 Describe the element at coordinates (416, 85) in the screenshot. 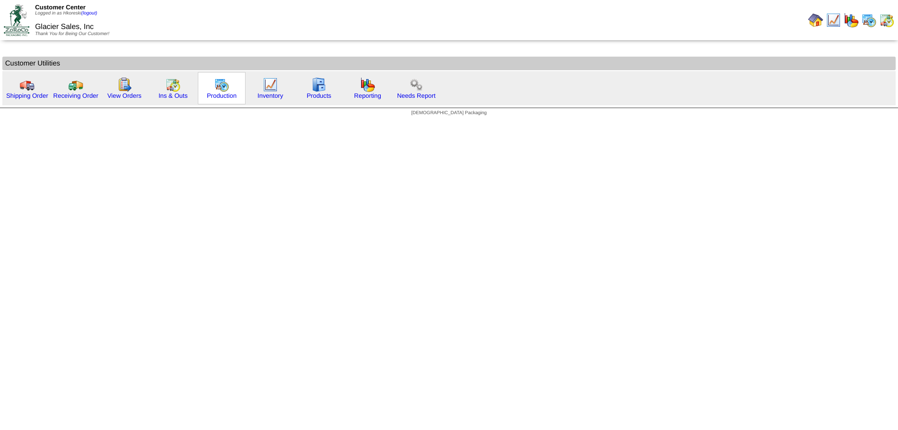

I see `img: workflow.png` at that location.